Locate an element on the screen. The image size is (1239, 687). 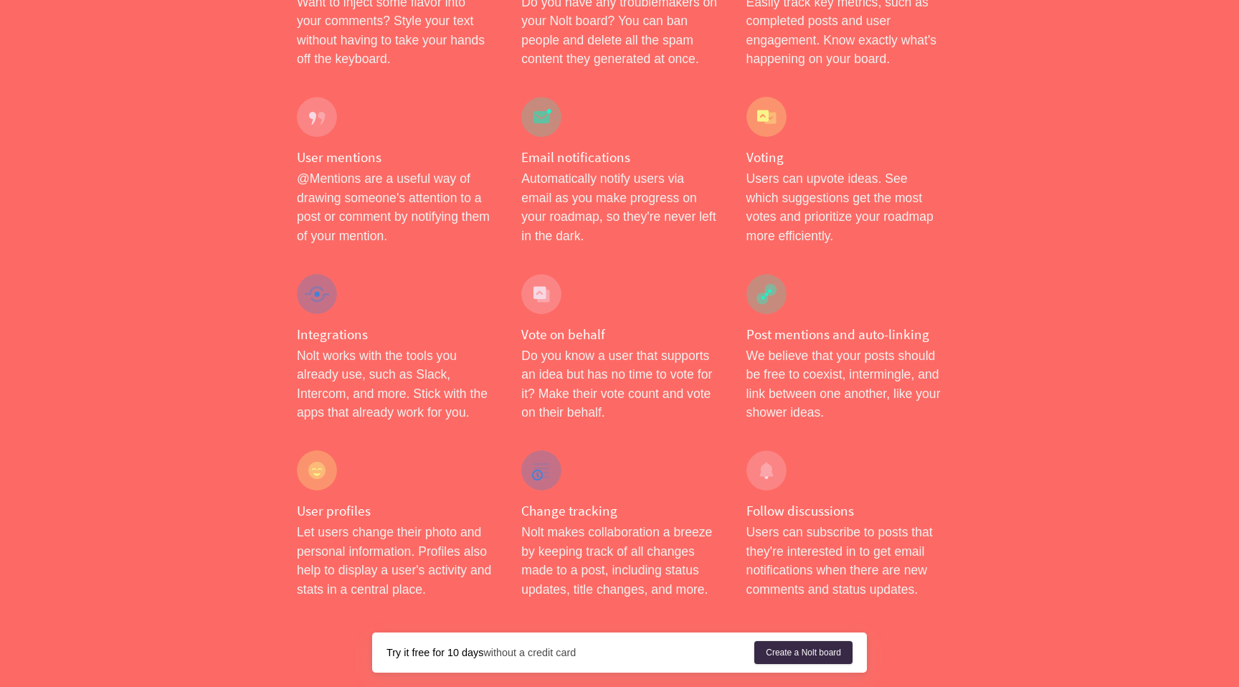
h4: Vote on behalf is located at coordinates (619, 334).